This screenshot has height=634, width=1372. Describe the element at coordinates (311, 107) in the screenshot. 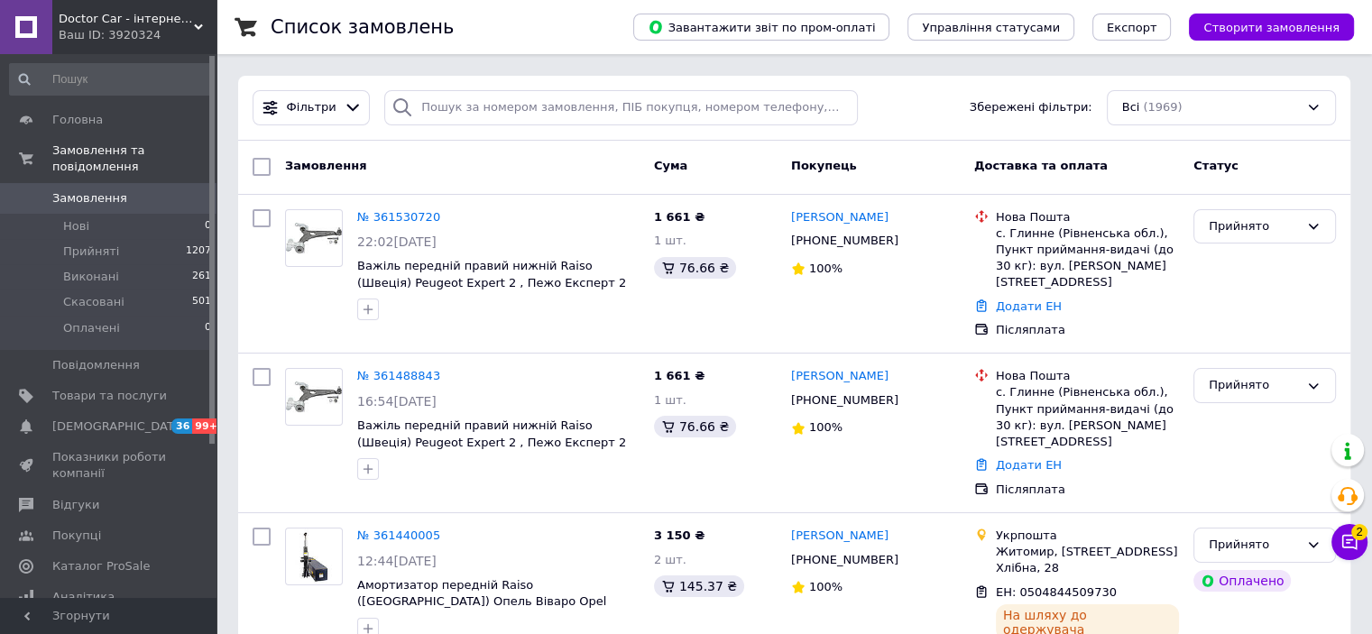

I see `span: Фільтри` at that location.